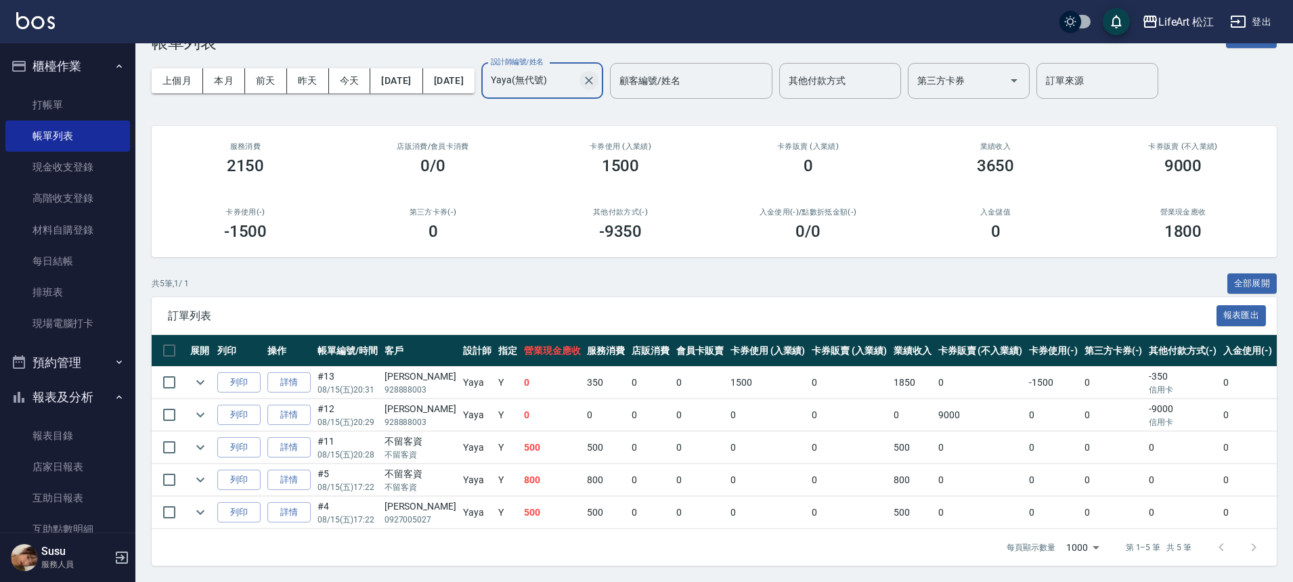  What do you see at coordinates (350, 81) in the screenshot?
I see `button: 今天` at bounding box center [350, 81].